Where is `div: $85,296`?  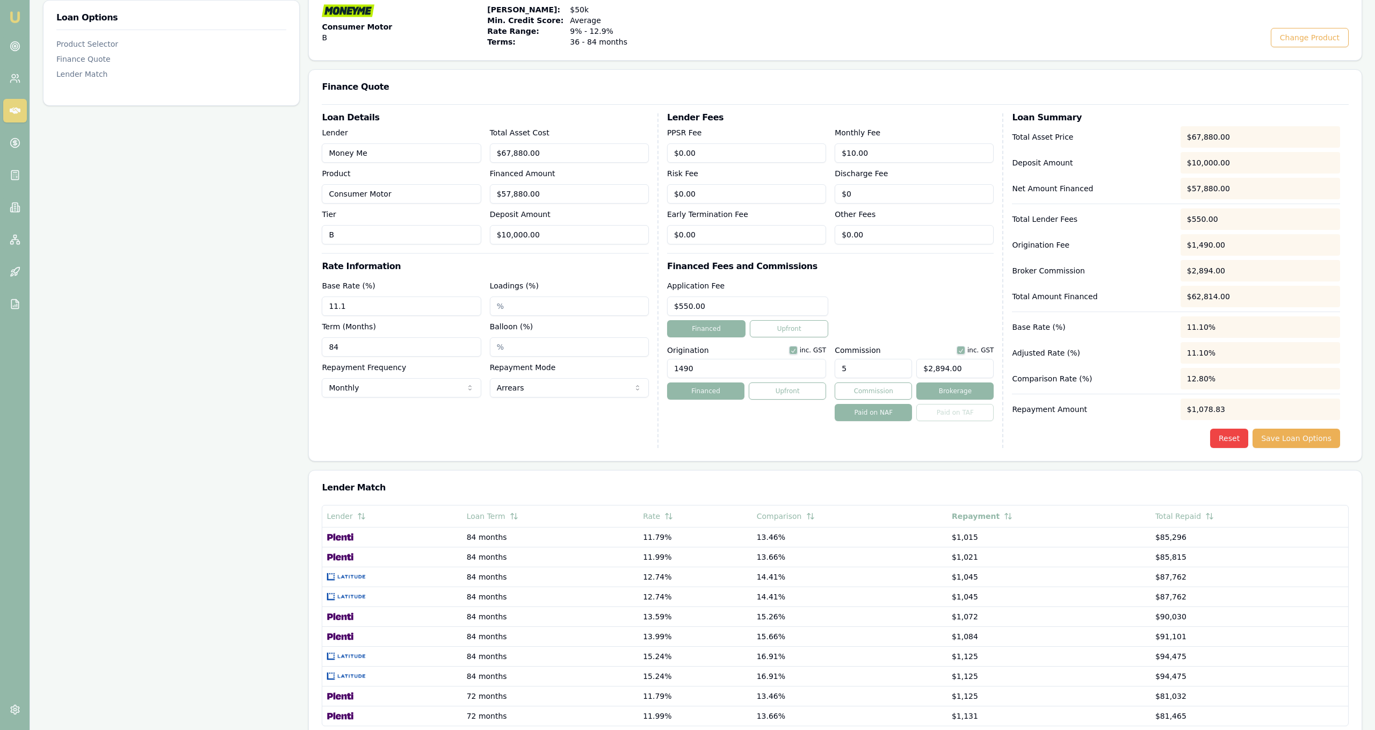 div: $85,296 is located at coordinates (1249, 537).